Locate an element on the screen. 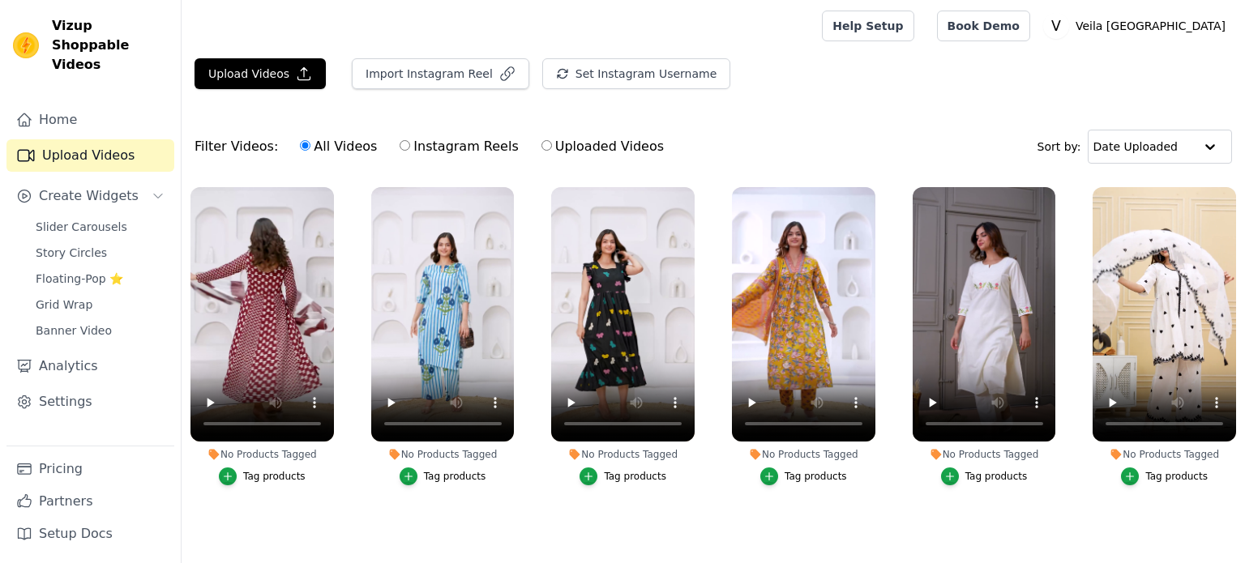 The width and height of the screenshot is (1245, 563). button: Import Instagram Reel is located at coordinates (440, 74).